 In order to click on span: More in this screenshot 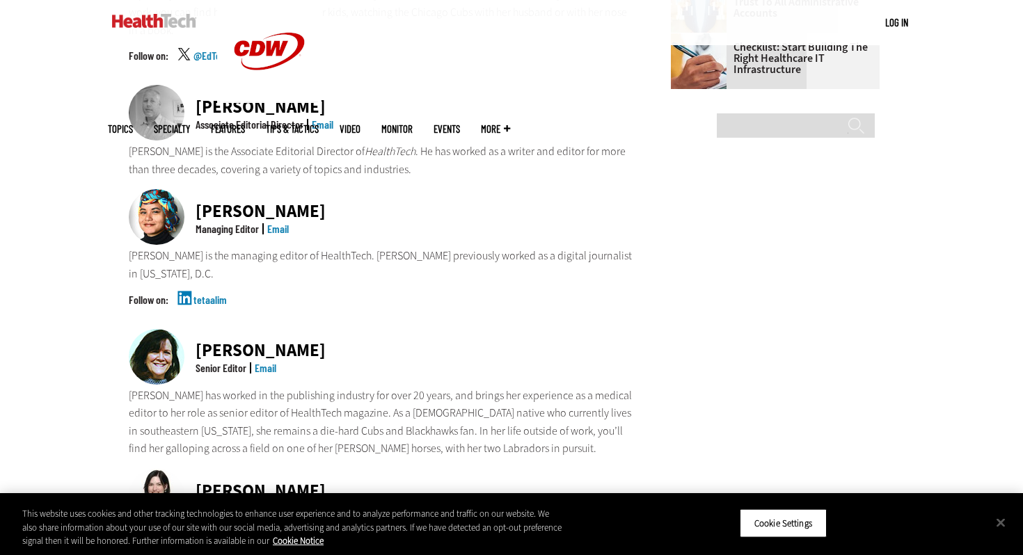, I will do `click(495, 129)`.